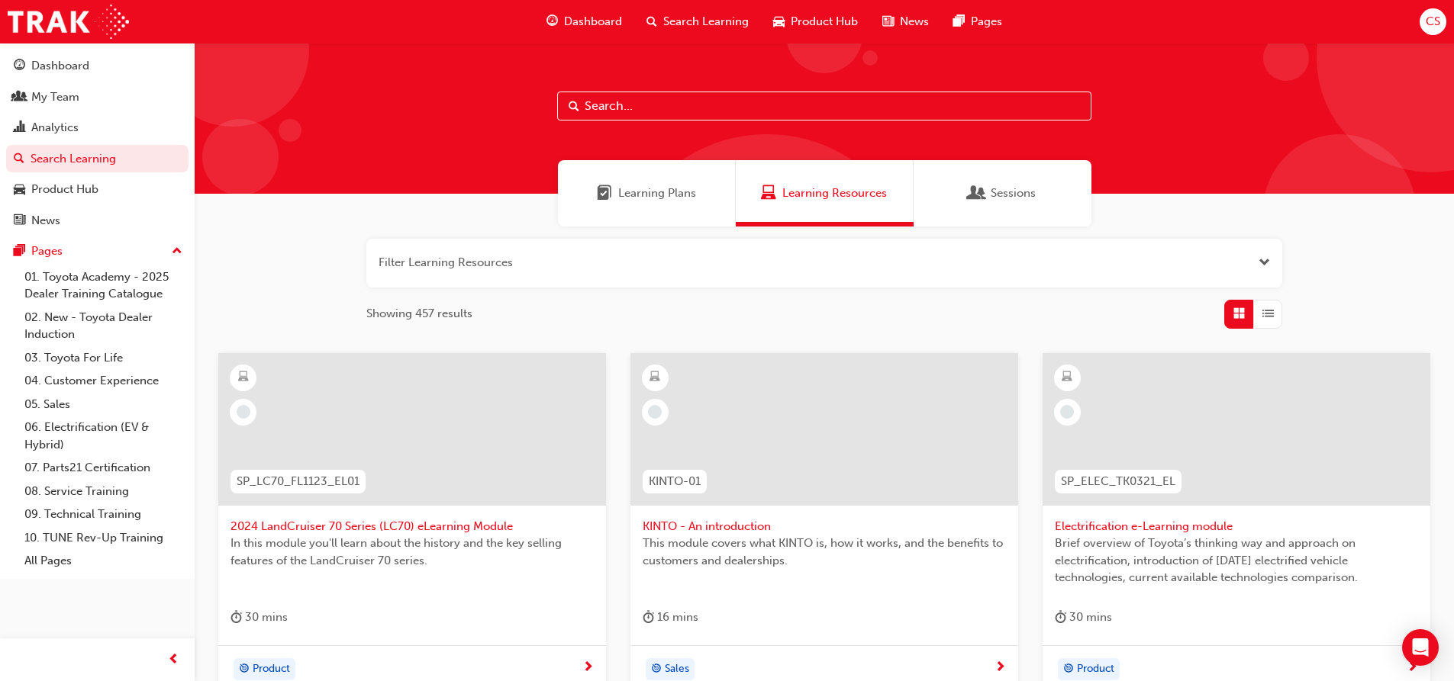 The width and height of the screenshot is (1454, 681). What do you see at coordinates (97, 97) in the screenshot?
I see `a: My Team` at bounding box center [97, 97].